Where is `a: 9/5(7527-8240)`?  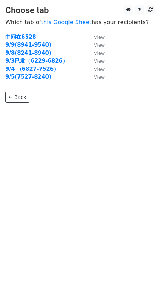 a: 9/5(7527-8240) is located at coordinates (28, 77).